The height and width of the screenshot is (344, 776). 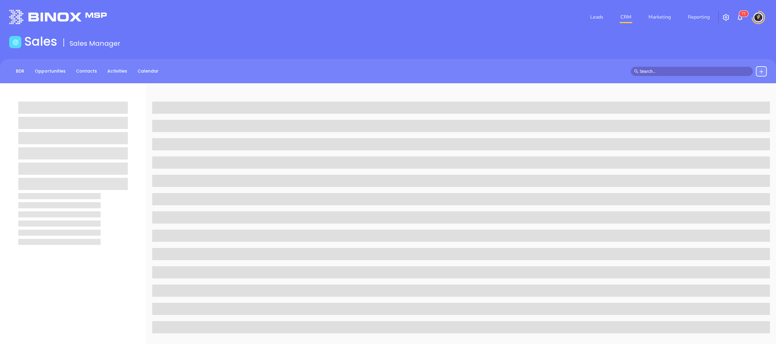 What do you see at coordinates (597, 17) in the screenshot?
I see `a: Leads` at bounding box center [597, 17].